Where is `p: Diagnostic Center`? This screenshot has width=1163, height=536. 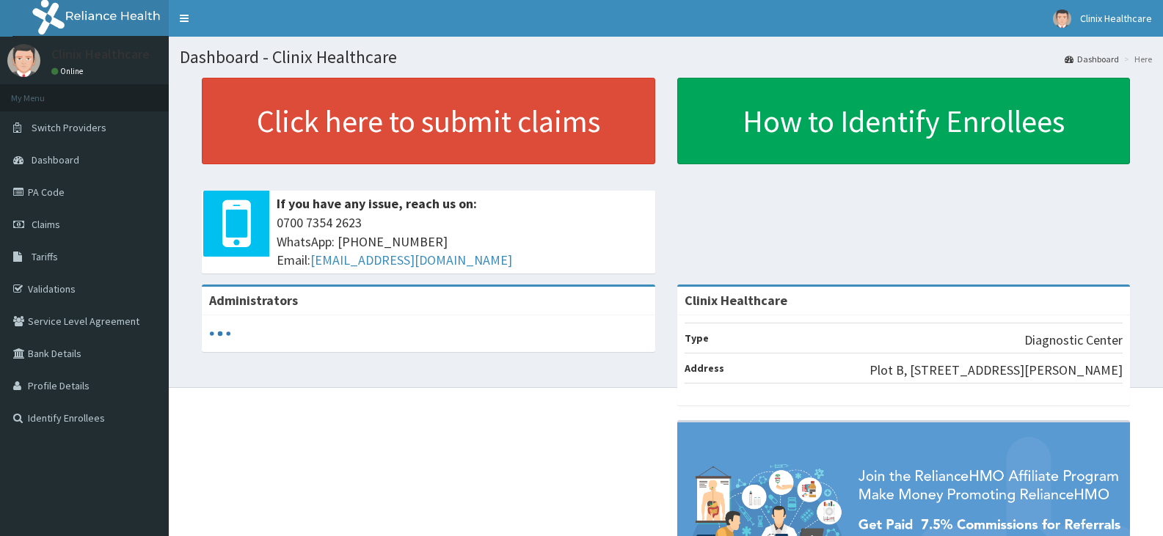
p: Diagnostic Center is located at coordinates (1073, 340).